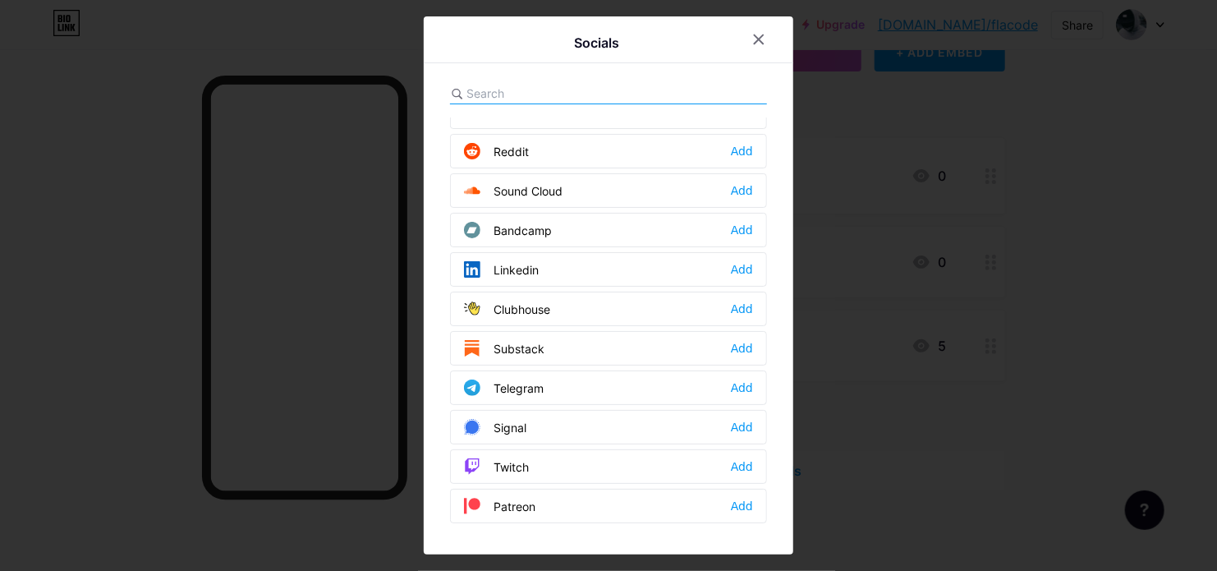 The image size is (1217, 571). What do you see at coordinates (507, 230) in the screenshot?
I see `div: Bandcamp` at bounding box center [507, 230].